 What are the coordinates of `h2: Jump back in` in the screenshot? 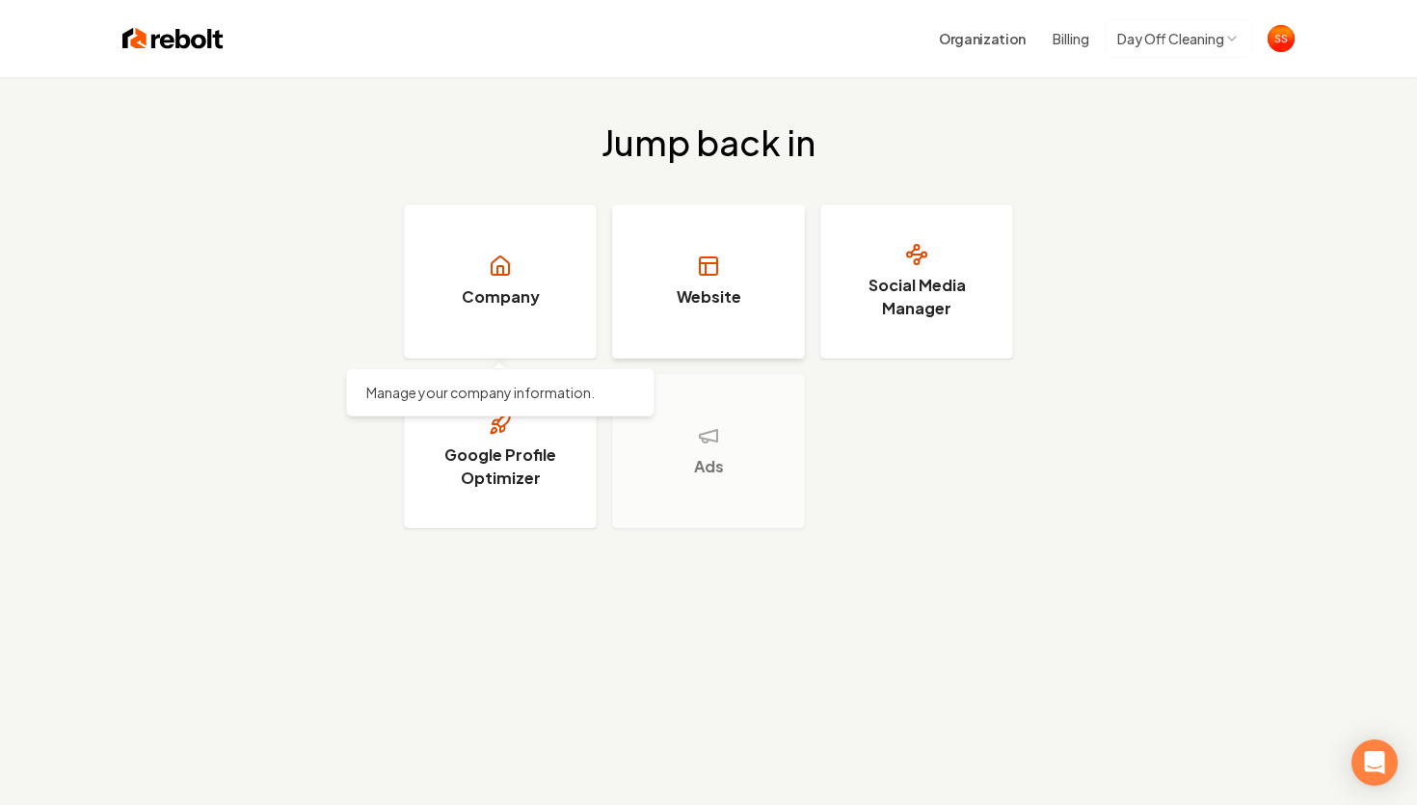 It's located at (709, 143).